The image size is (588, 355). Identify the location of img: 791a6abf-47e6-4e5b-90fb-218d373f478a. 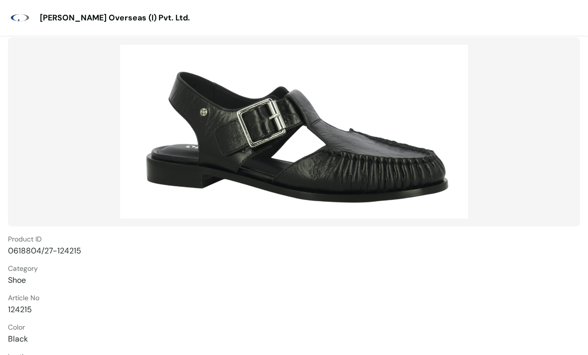
(20, 18).